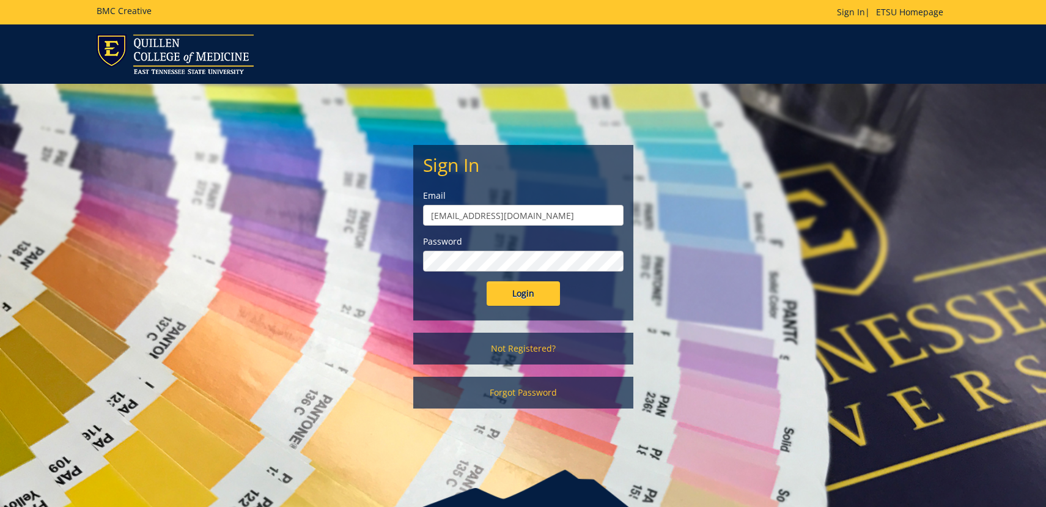 This screenshot has width=1046, height=507. Describe the element at coordinates (523, 348) in the screenshot. I see `a: Not Registered?` at that location.